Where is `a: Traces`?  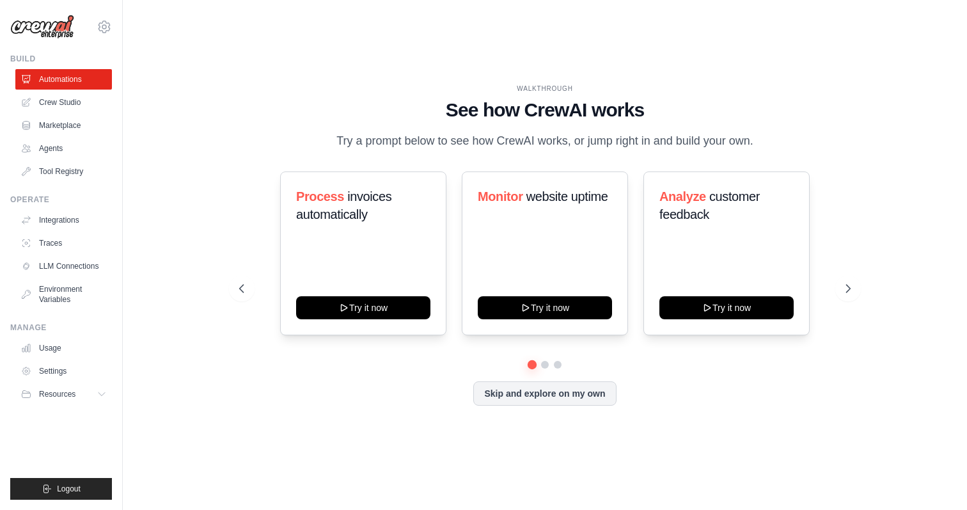
a: Traces is located at coordinates (63, 243).